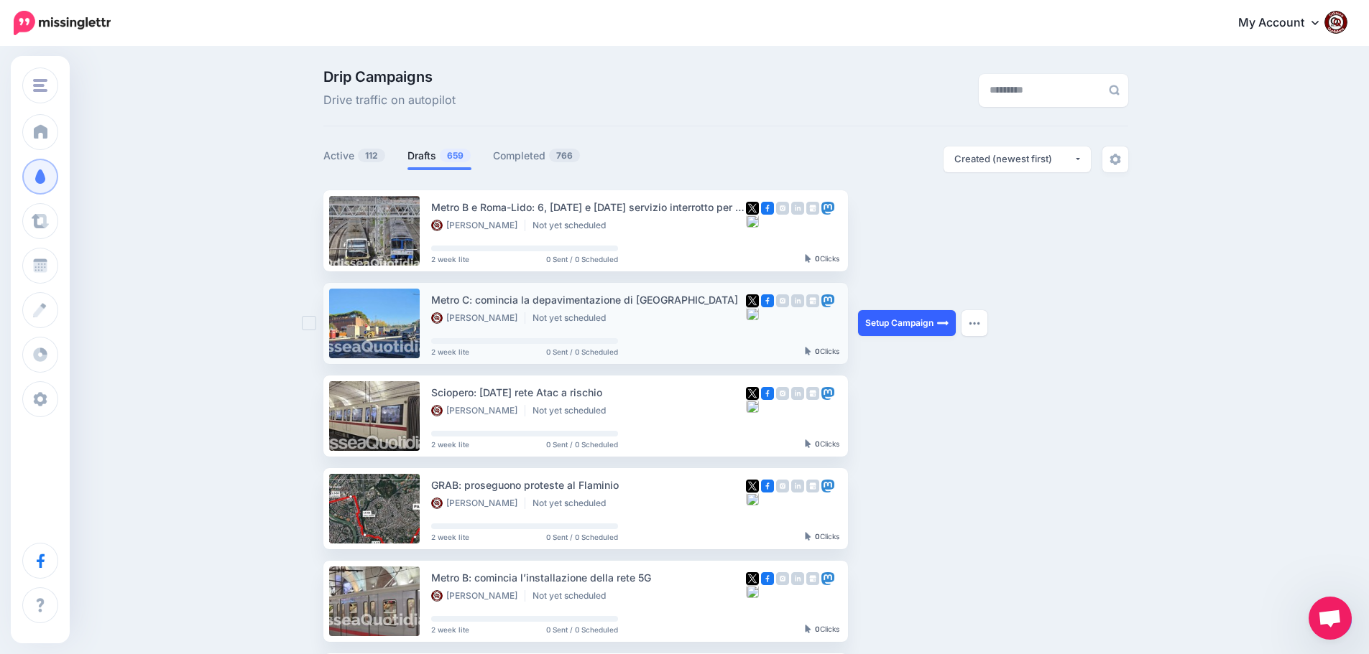 This screenshot has height=654, width=1369. I want to click on a: Setup Campaign, so click(907, 323).